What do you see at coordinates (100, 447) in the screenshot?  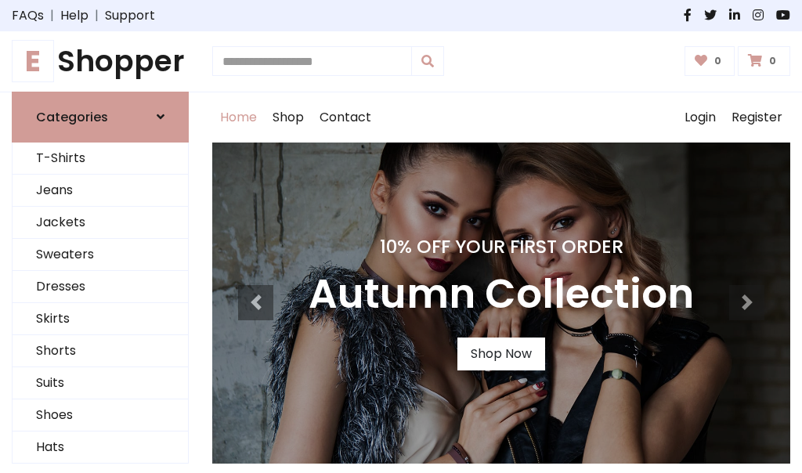 I see `a: Hats` at bounding box center [100, 447].